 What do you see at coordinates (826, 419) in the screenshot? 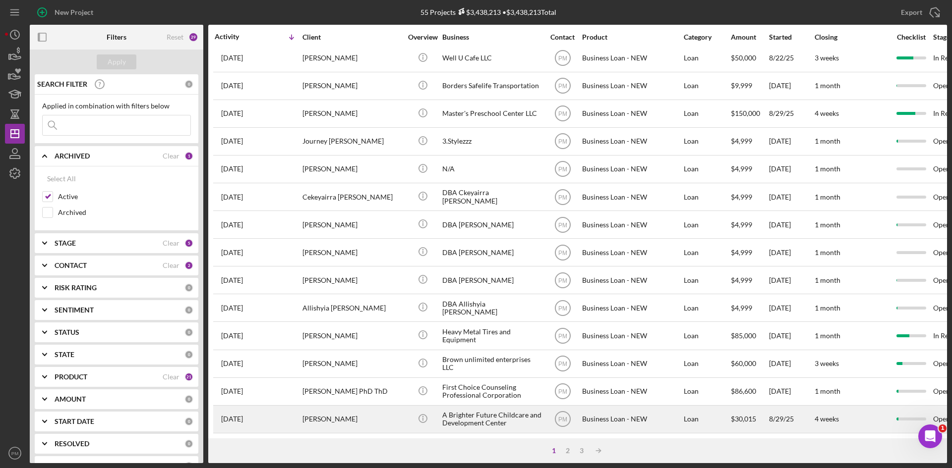
I see `time: 4 weeks` at bounding box center [826, 419].